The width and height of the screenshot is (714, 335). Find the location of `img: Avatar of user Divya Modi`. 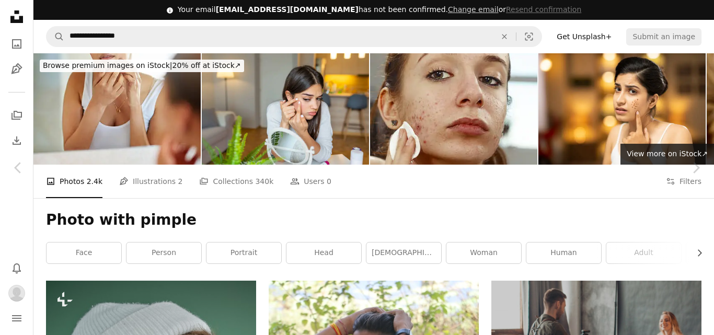

img: Avatar of user Divya Modi is located at coordinates (17, 293).